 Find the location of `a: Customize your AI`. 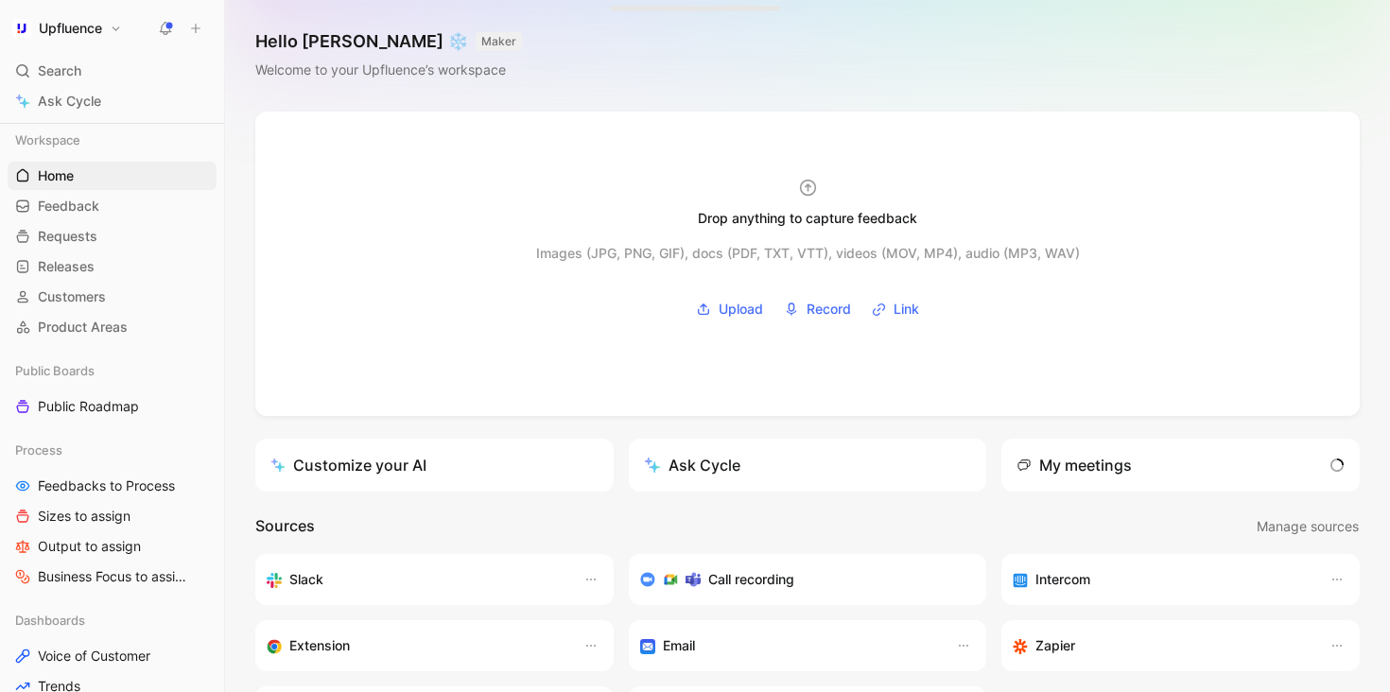

a: Customize your AI is located at coordinates (434, 465).